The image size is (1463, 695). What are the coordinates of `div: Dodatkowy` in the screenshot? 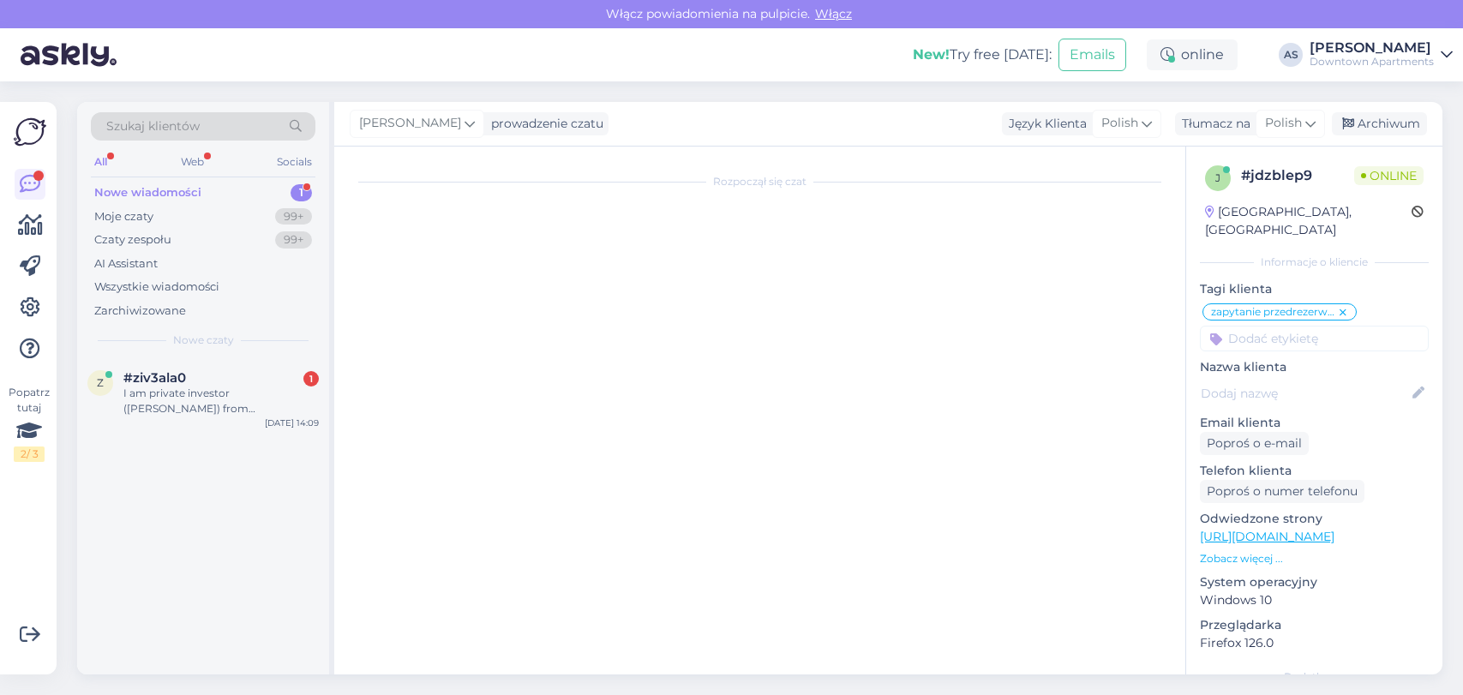 It's located at (1314, 677).